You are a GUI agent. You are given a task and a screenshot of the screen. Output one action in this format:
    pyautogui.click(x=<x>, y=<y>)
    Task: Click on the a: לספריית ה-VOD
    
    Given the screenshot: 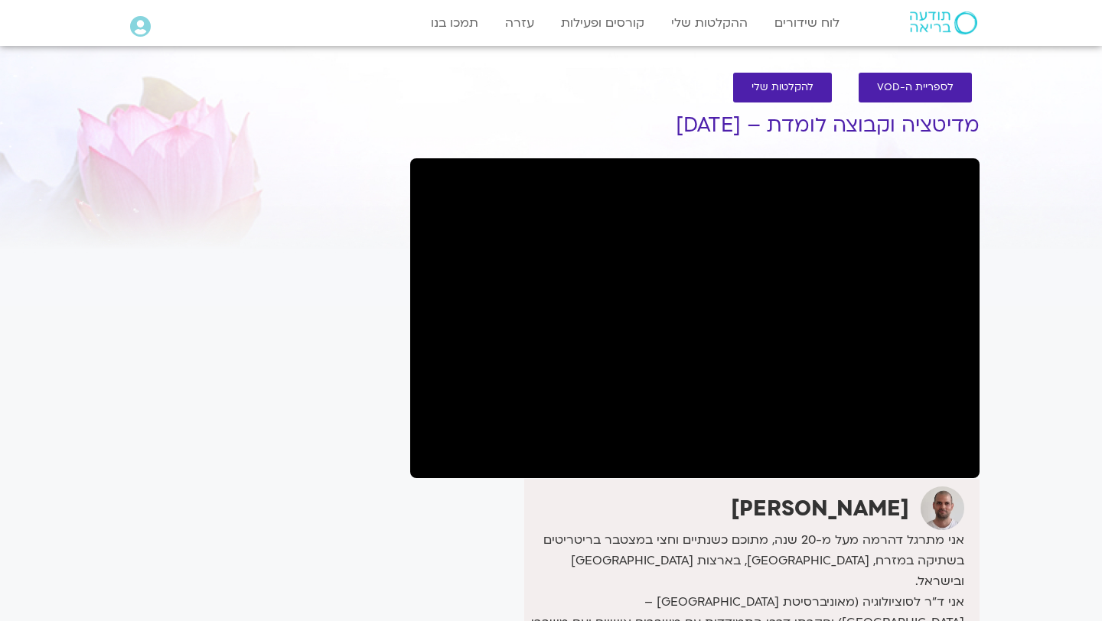 What is the action you would take?
    pyautogui.click(x=915, y=87)
    